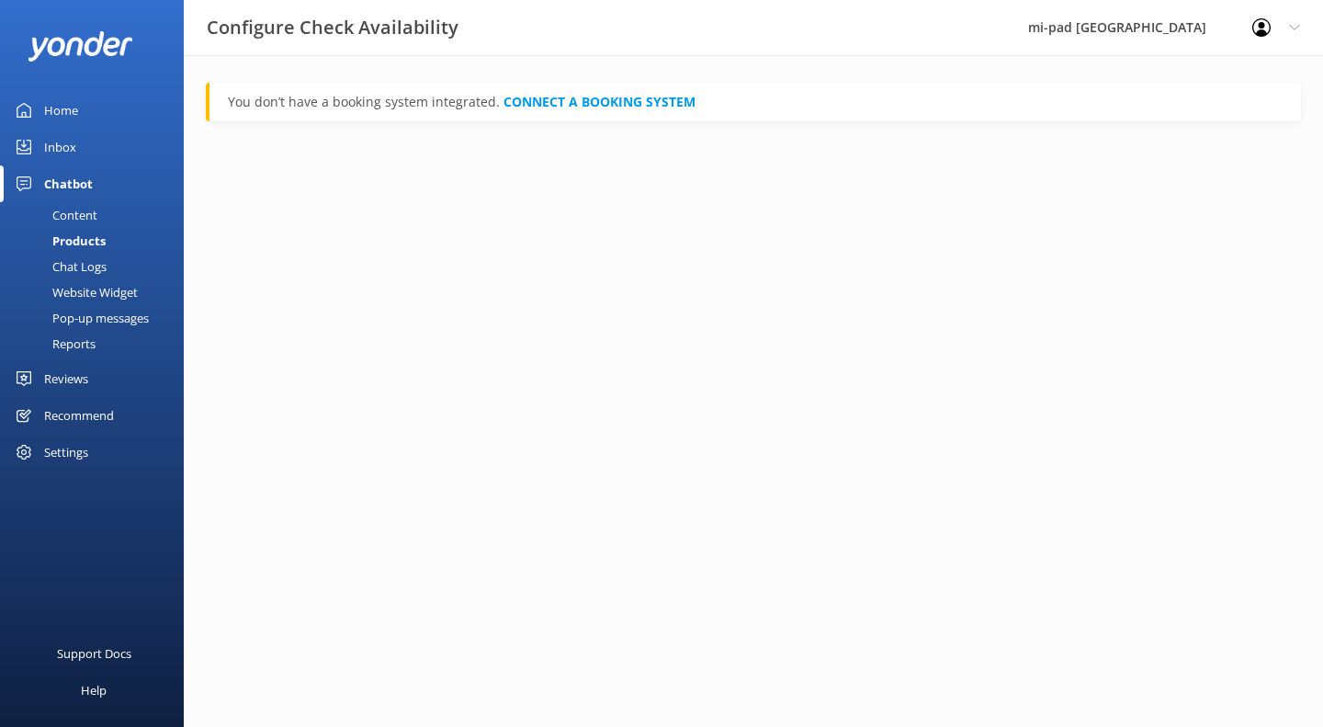 This screenshot has height=727, width=1323. Describe the element at coordinates (59, 266) in the screenshot. I see `div: Chat Logs` at that location.